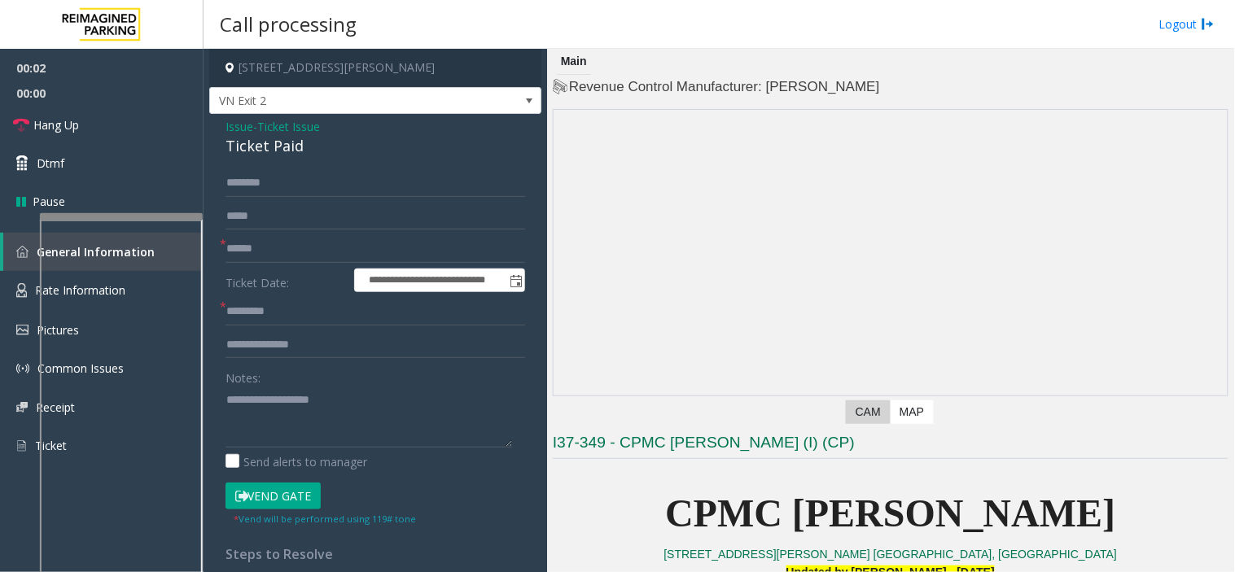 The height and width of the screenshot is (572, 1235). Describe the element at coordinates (342, 101) in the screenshot. I see `span: VN Exit 2` at that location.